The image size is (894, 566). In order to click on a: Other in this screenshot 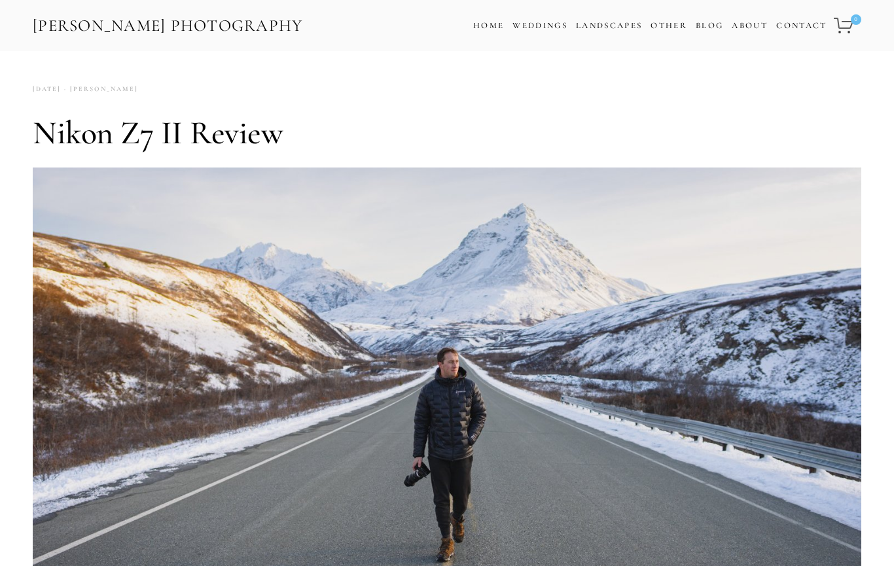, I will do `click(669, 26)`.